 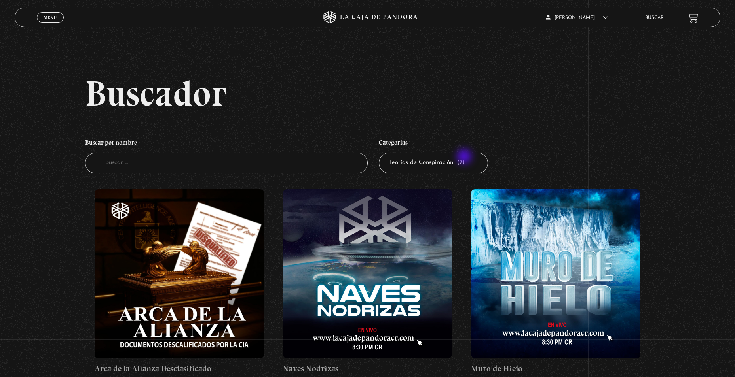 What do you see at coordinates (555, 369) in the screenshot?
I see `h4: Muro de Hielo` at bounding box center [555, 369].